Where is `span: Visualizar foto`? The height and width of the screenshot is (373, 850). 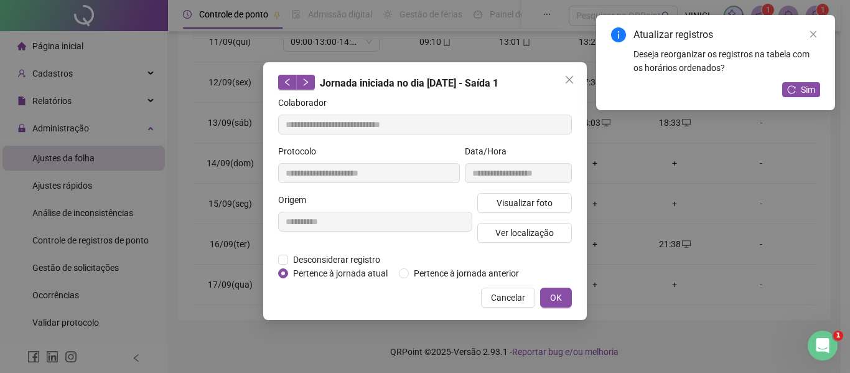
span: Visualizar foto is located at coordinates (524, 203).